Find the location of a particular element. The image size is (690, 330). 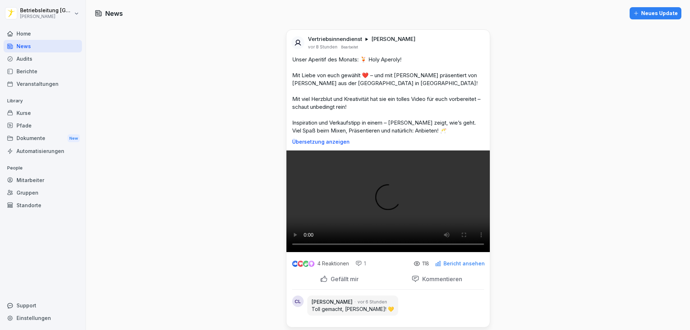

div: Mitarbeiter is located at coordinates (43, 180).